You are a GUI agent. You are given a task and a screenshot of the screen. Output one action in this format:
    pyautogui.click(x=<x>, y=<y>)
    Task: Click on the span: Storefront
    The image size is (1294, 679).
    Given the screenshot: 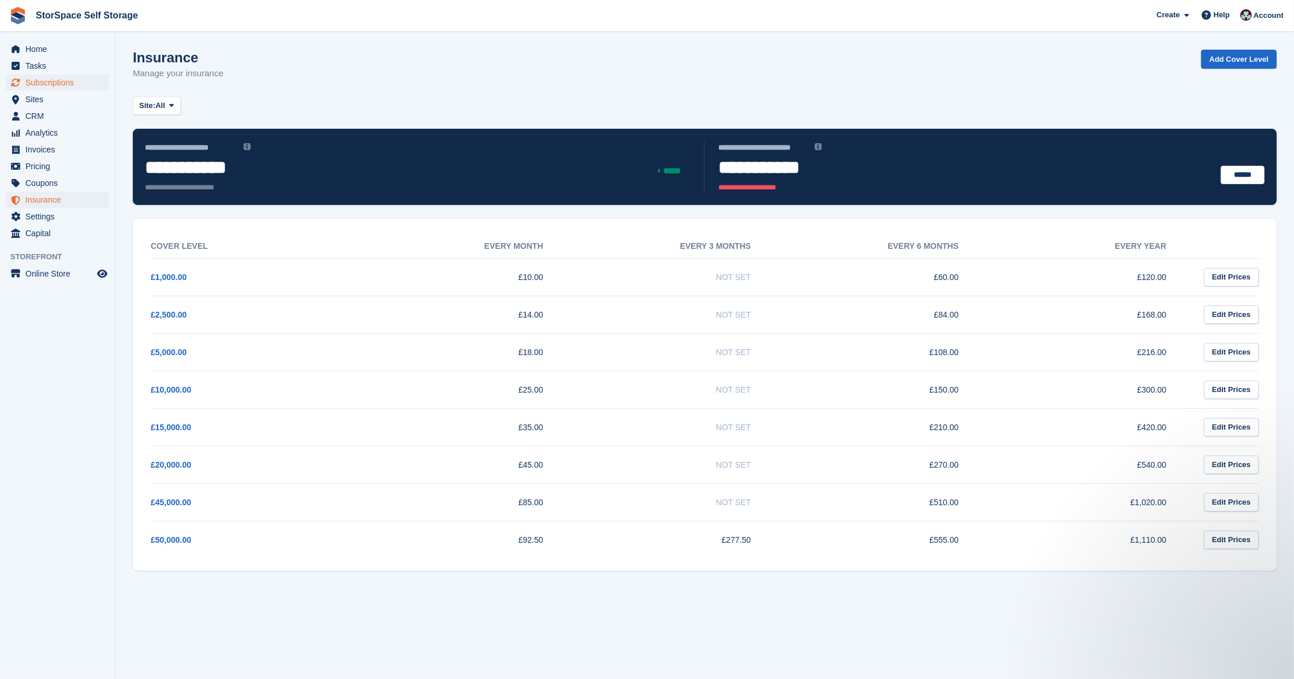 What is the action you would take?
    pyautogui.click(x=62, y=257)
    